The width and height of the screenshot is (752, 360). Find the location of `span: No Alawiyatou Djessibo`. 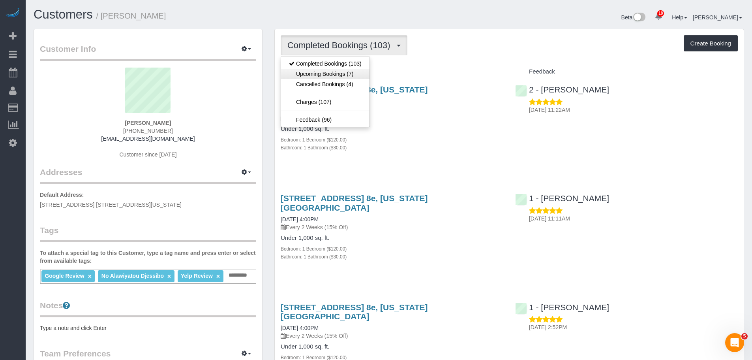

span: No Alawiyatou Djessibo is located at coordinates (133, 276).